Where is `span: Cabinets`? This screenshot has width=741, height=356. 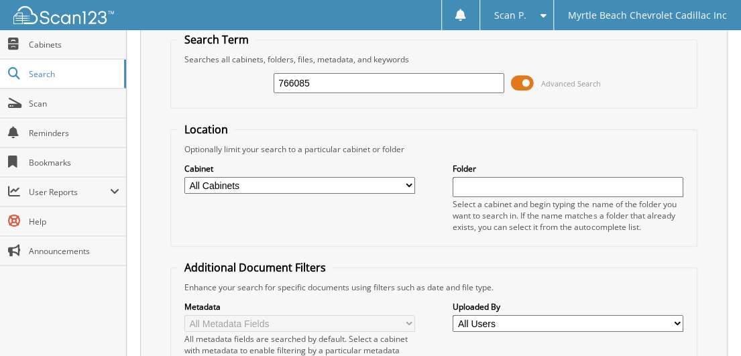
span: Cabinets is located at coordinates (74, 44).